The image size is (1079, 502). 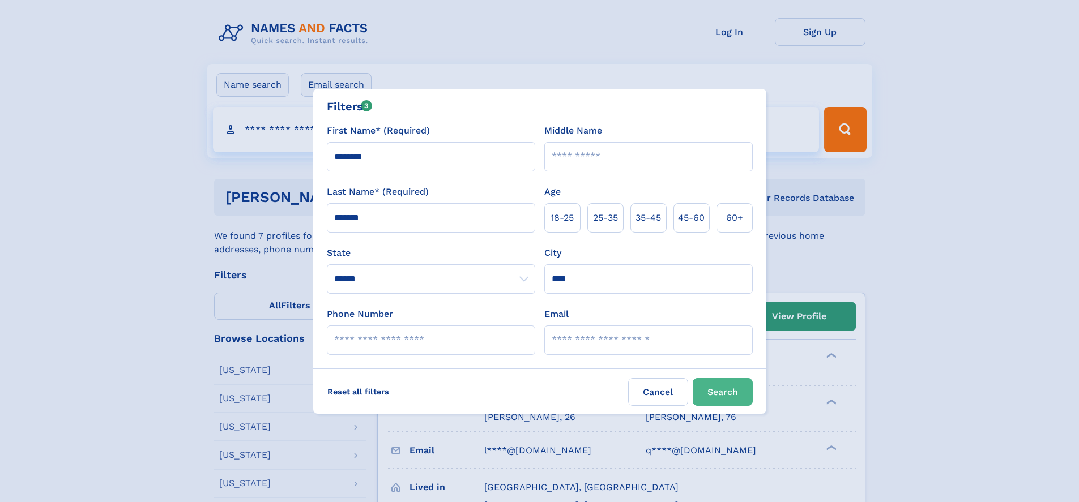 I want to click on span: 60+, so click(x=735, y=218).